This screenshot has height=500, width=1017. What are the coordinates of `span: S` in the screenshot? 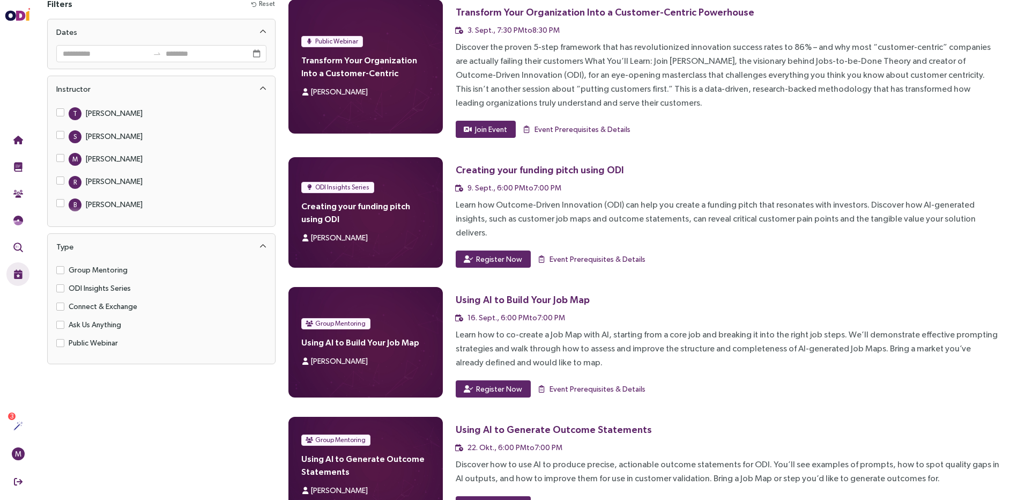 It's located at (75, 137).